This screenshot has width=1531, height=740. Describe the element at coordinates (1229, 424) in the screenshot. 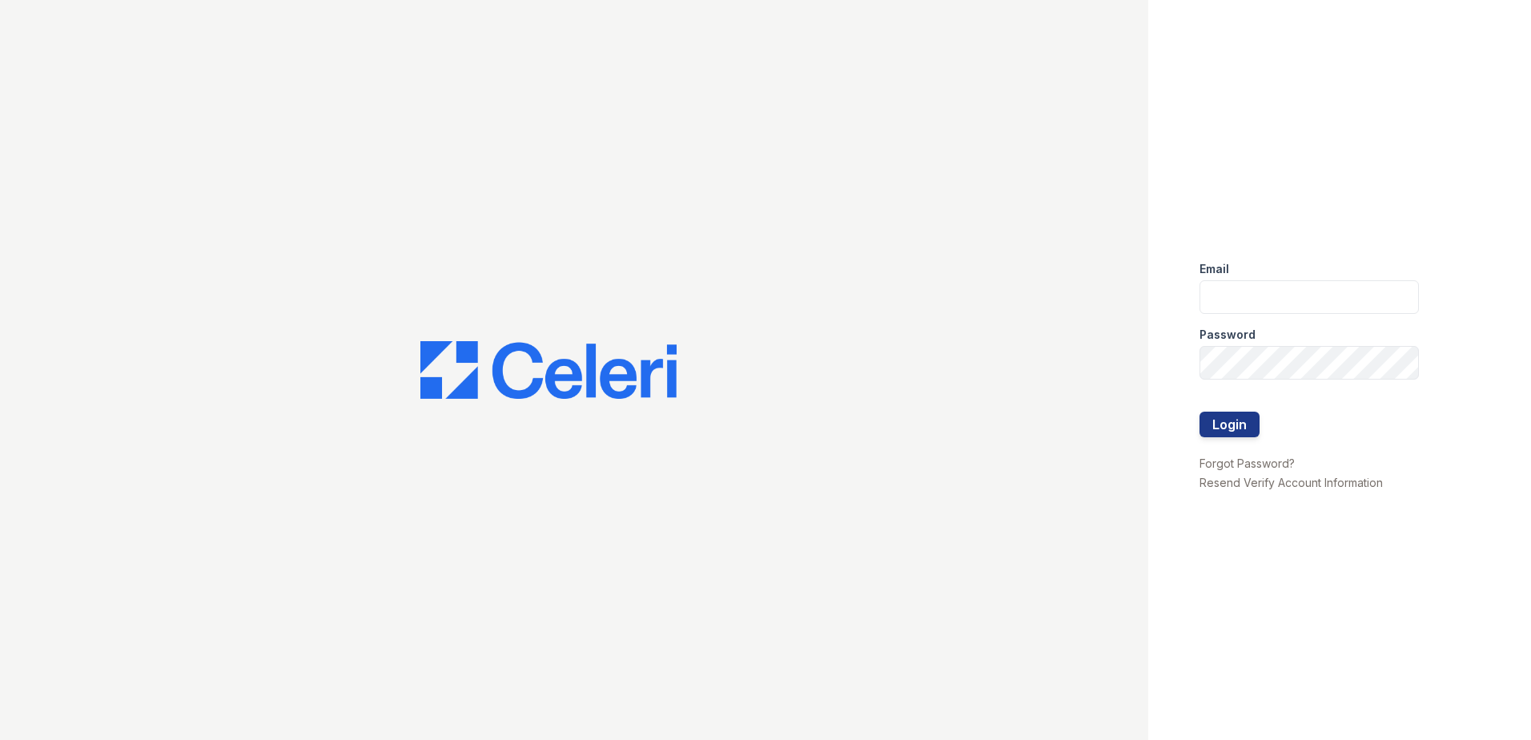

I see `button: Login` at that location.